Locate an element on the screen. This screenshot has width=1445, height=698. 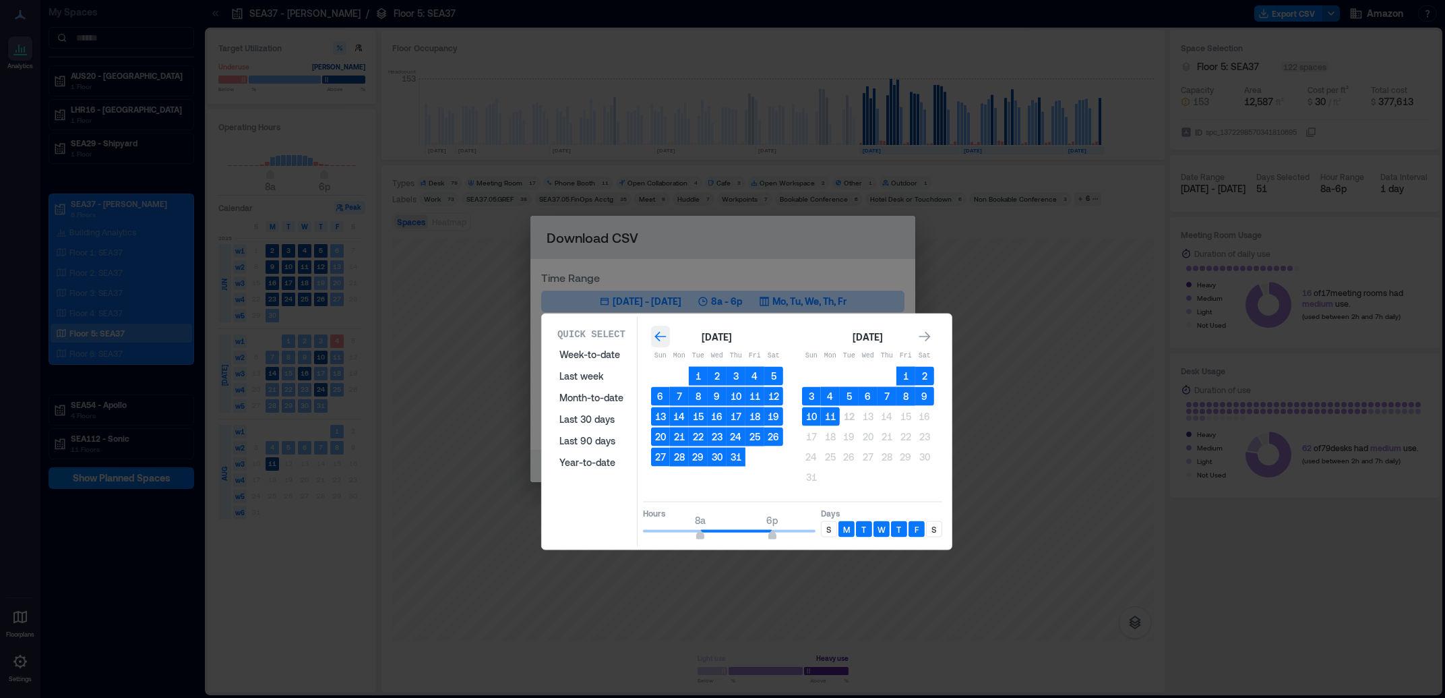
button: Go to previous month is located at coordinates (661, 336).